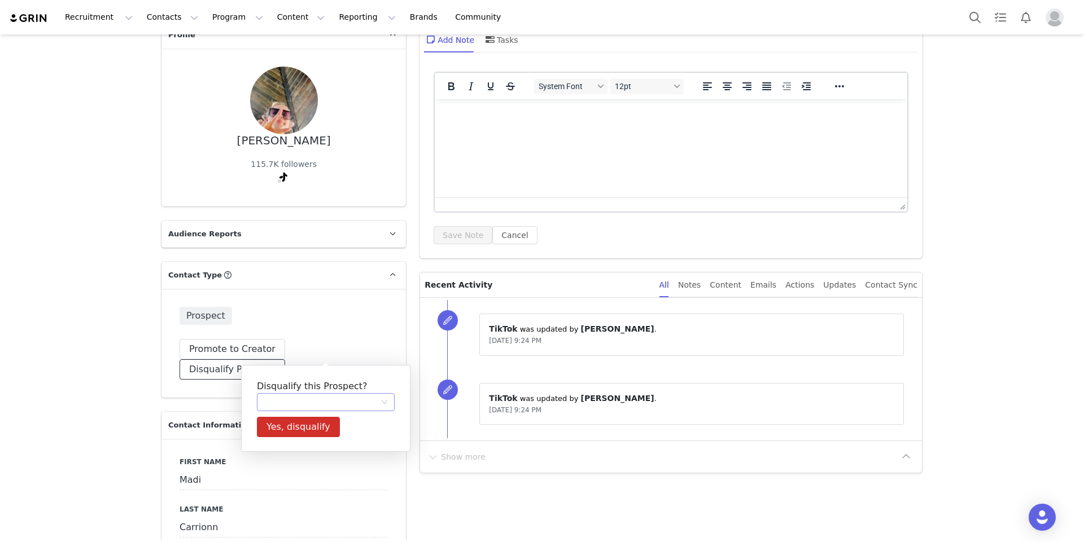 Image resolution: width=1084 pixels, height=542 pixels. I want to click on button: Bold, so click(451, 86).